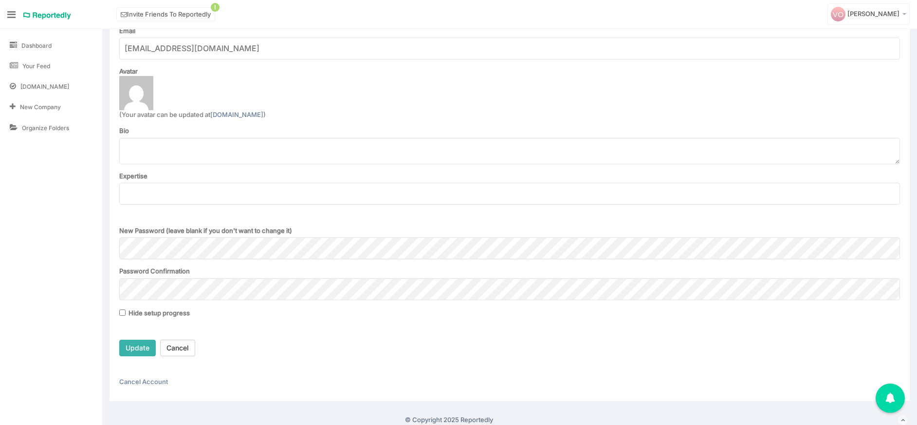 The height and width of the screenshot is (425, 917). What do you see at coordinates (133, 176) in the screenshot?
I see `label: Expertise` at bounding box center [133, 176].